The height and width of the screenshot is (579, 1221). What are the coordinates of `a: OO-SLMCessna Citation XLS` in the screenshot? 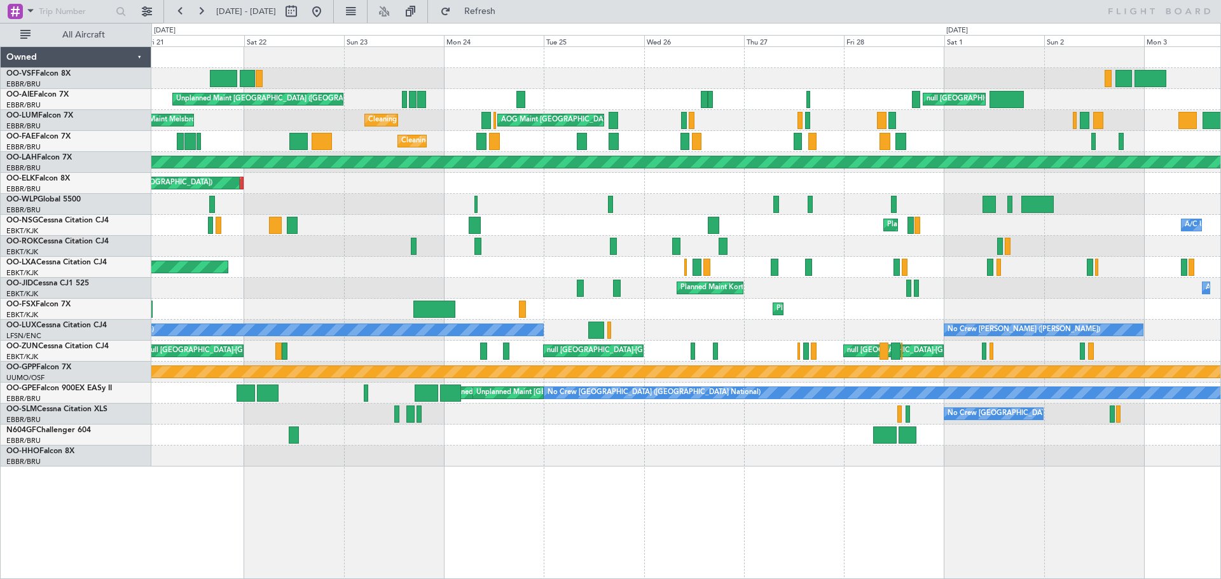 It's located at (57, 410).